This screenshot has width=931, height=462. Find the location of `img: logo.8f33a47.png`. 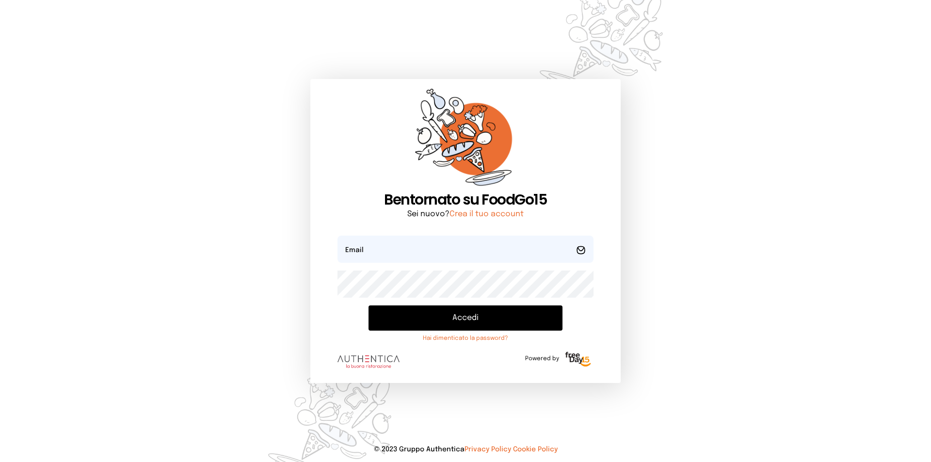

img: logo.8f33a47.png is located at coordinates (369, 362).